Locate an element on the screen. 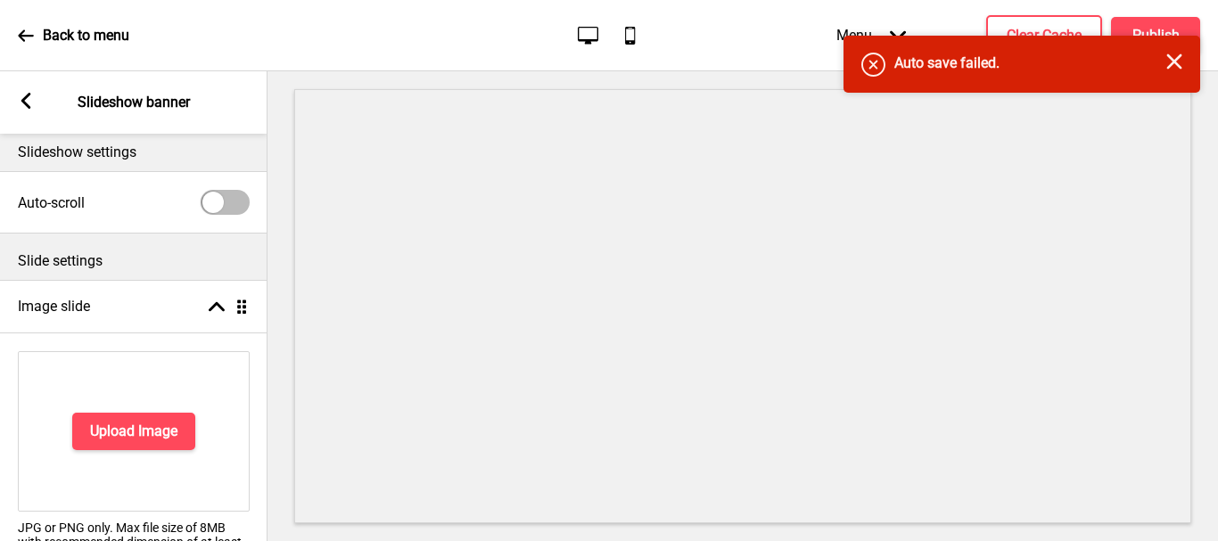  div: Menu is located at coordinates (871, 35).